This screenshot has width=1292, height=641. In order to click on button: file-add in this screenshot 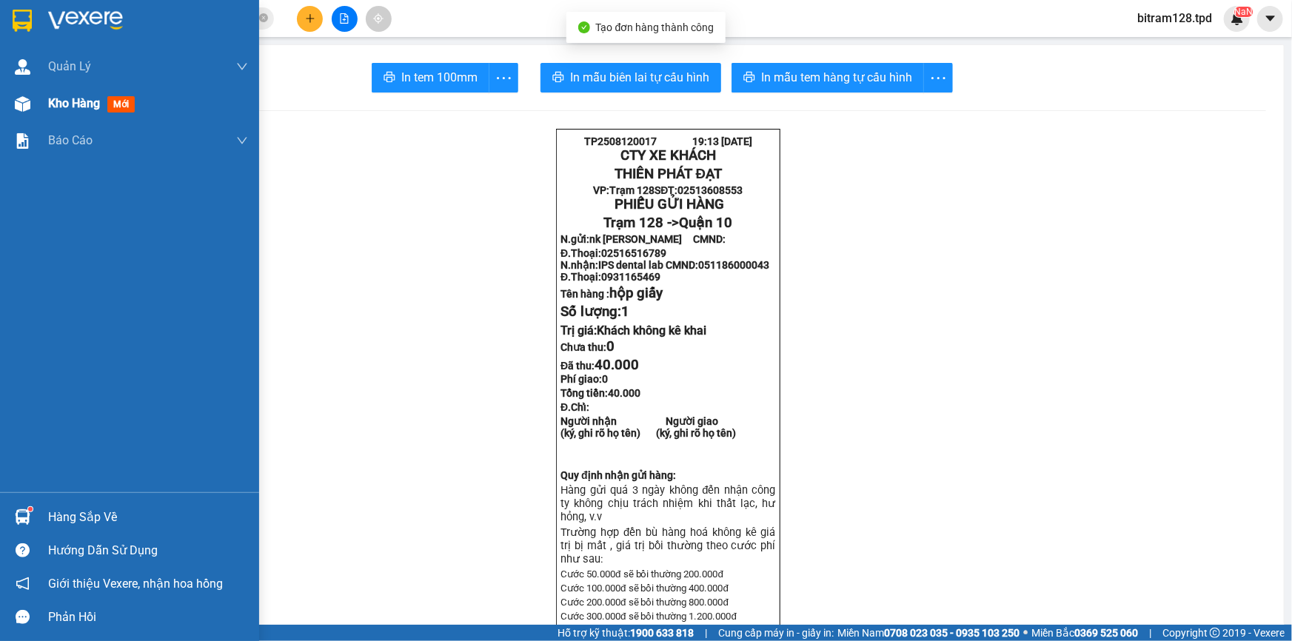, I will do `click(344, 19)`.